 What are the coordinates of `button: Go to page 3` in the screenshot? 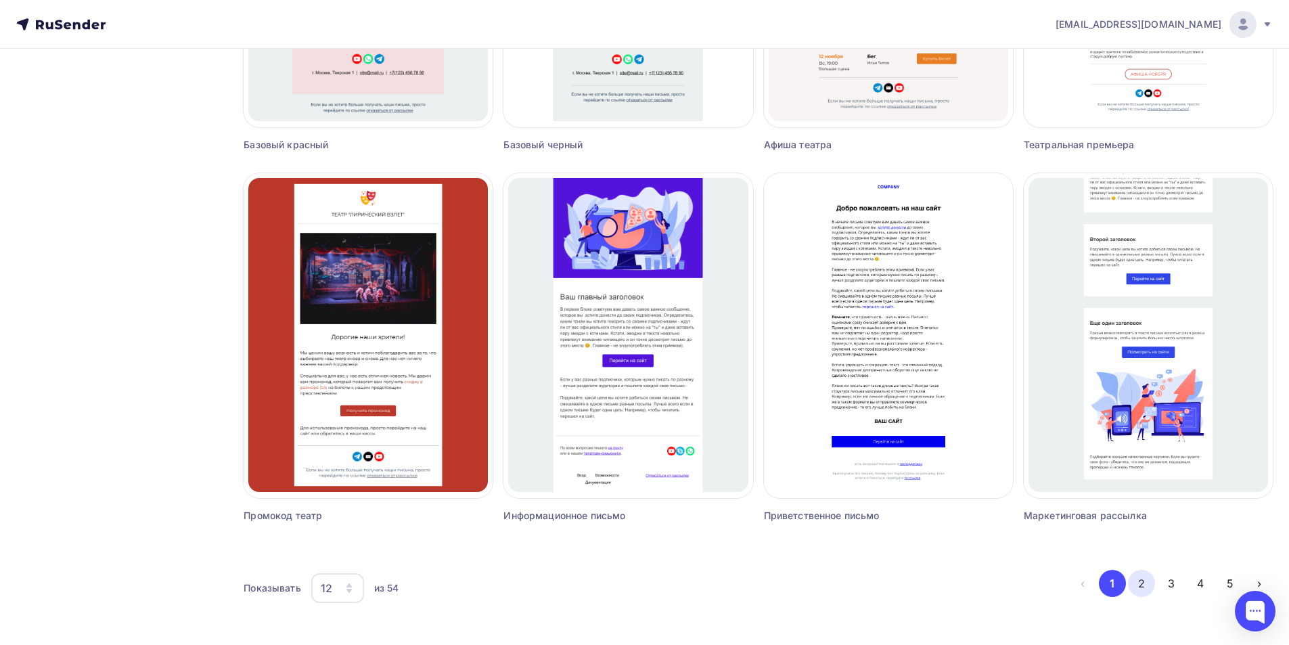 It's located at (1171, 583).